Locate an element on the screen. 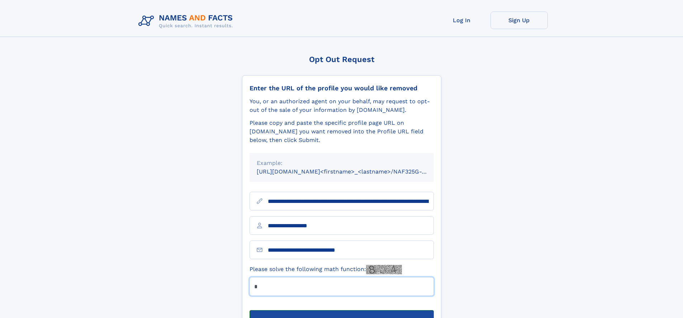 The width and height of the screenshot is (683, 318). a: Log In is located at coordinates (462, 20).